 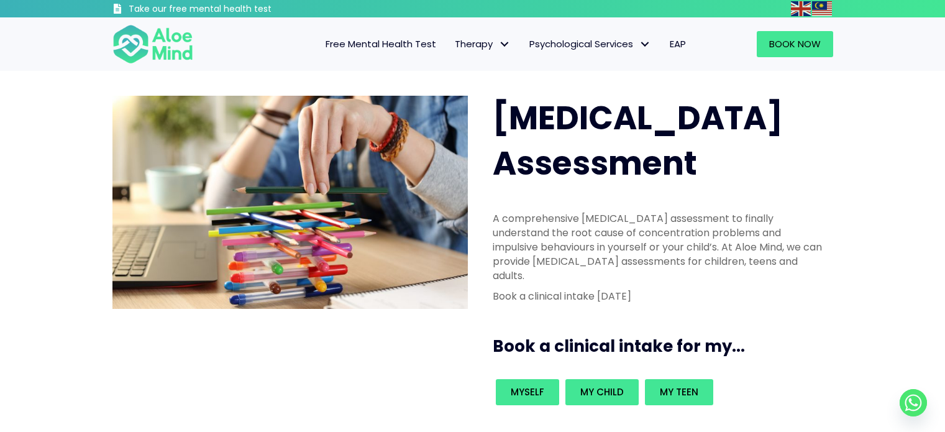 What do you see at coordinates (452, 44) in the screenshot?
I see `nav: Menu` at bounding box center [452, 44].